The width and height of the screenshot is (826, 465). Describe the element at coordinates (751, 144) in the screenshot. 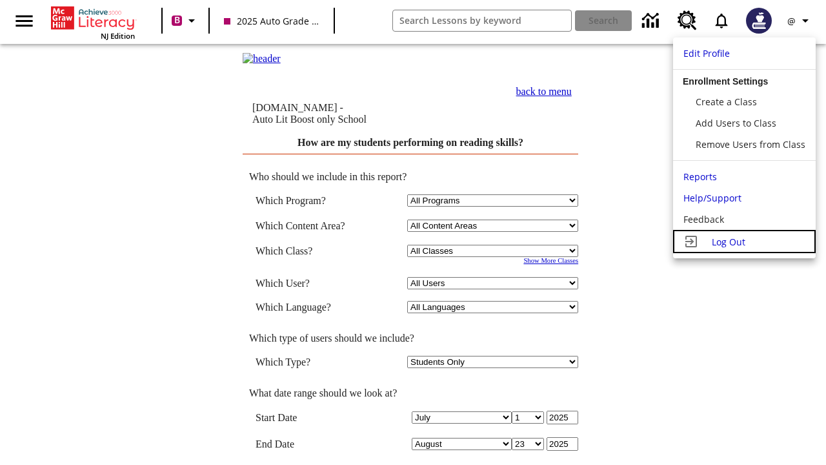

I see `span: Remove Users from Class` at that location.